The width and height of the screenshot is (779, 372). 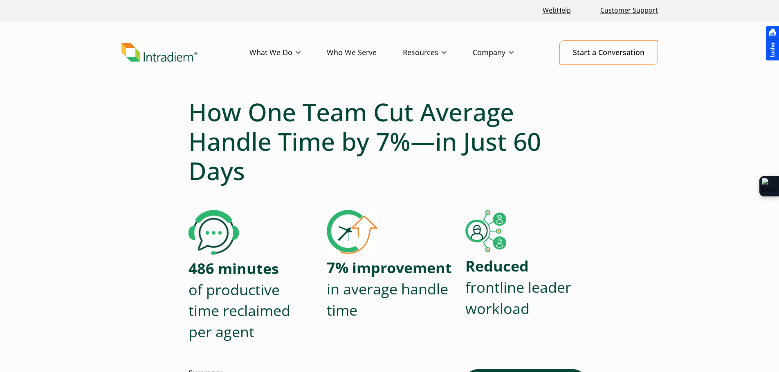 I want to click on a: Customer Support, so click(x=629, y=10).